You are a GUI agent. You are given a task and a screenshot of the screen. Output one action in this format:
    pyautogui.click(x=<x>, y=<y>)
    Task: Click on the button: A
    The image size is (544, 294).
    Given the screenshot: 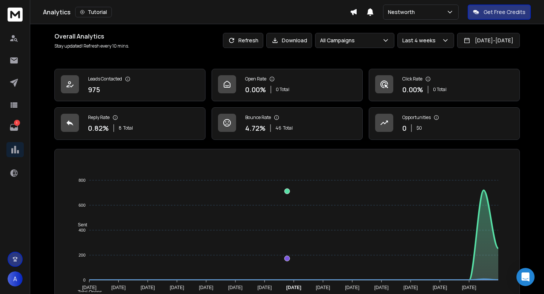 What is the action you would take?
    pyautogui.click(x=15, y=279)
    